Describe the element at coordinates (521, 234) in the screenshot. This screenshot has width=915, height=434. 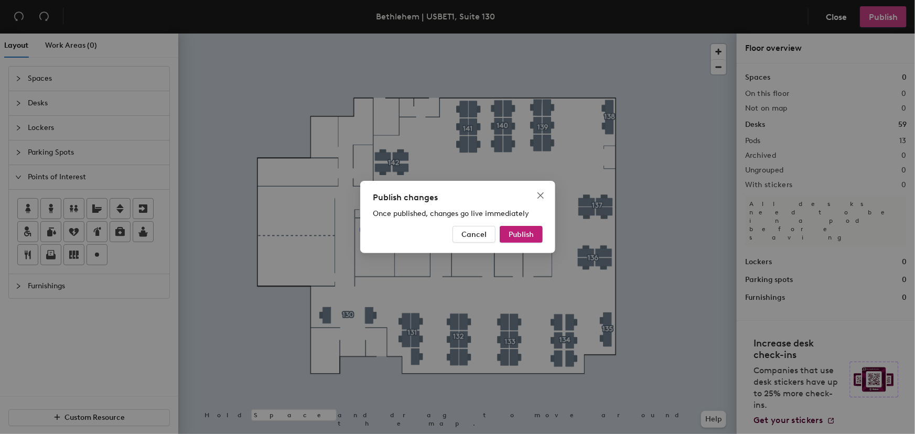
I see `span: Publish` at that location.